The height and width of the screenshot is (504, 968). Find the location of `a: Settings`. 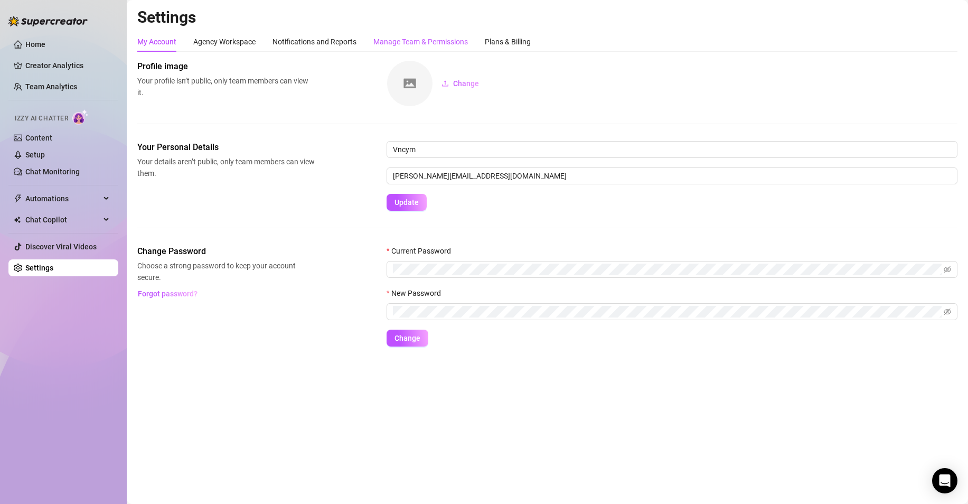

a: Settings is located at coordinates (39, 268).